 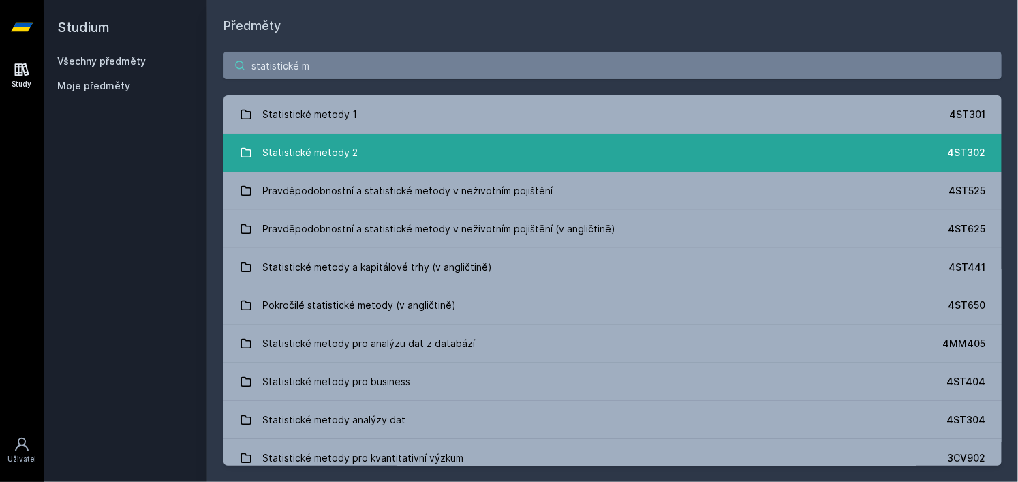 I want to click on div: 4ST441, so click(x=967, y=267).